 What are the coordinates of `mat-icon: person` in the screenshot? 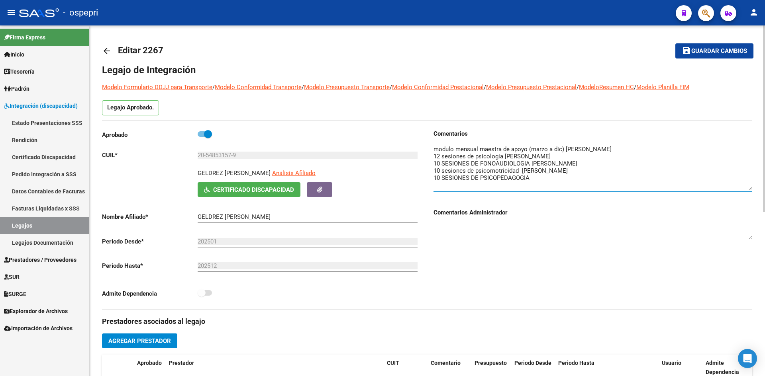 It's located at (753, 12).